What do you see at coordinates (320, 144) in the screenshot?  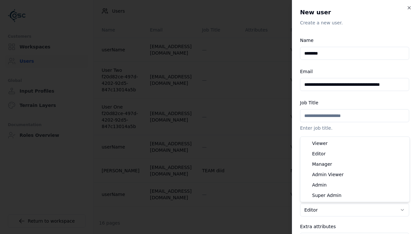 I see `span: Viewer` at bounding box center [320, 144].